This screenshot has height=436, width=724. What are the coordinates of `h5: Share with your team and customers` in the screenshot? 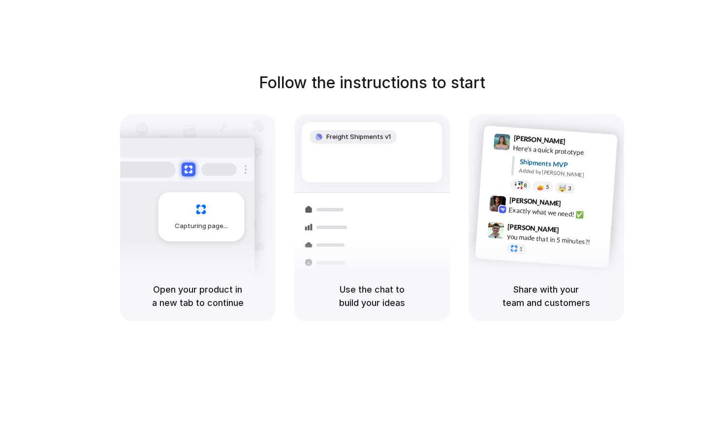 It's located at (547, 296).